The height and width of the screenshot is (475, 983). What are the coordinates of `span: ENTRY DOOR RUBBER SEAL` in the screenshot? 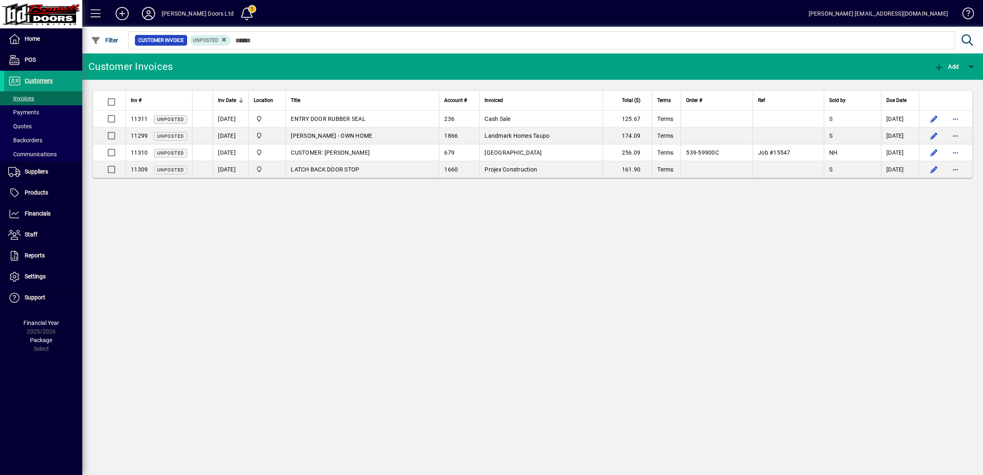 It's located at (328, 119).